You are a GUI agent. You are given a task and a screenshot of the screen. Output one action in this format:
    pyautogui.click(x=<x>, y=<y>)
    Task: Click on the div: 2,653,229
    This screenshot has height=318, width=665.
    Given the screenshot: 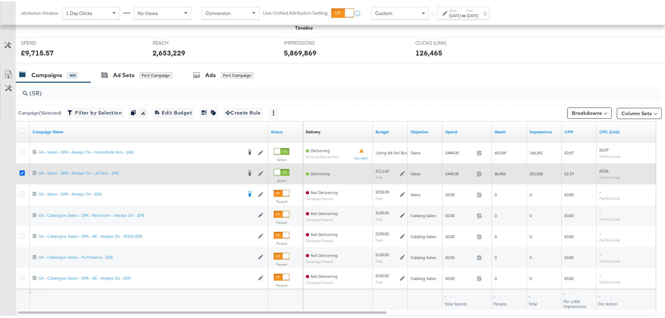 What is the action you would take?
    pyautogui.click(x=169, y=51)
    